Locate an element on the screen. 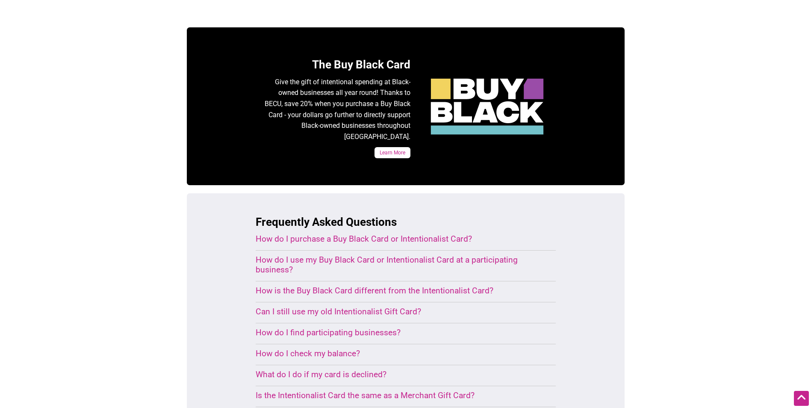 The image size is (811, 408). div: Scroll Back to Top is located at coordinates (801, 398).